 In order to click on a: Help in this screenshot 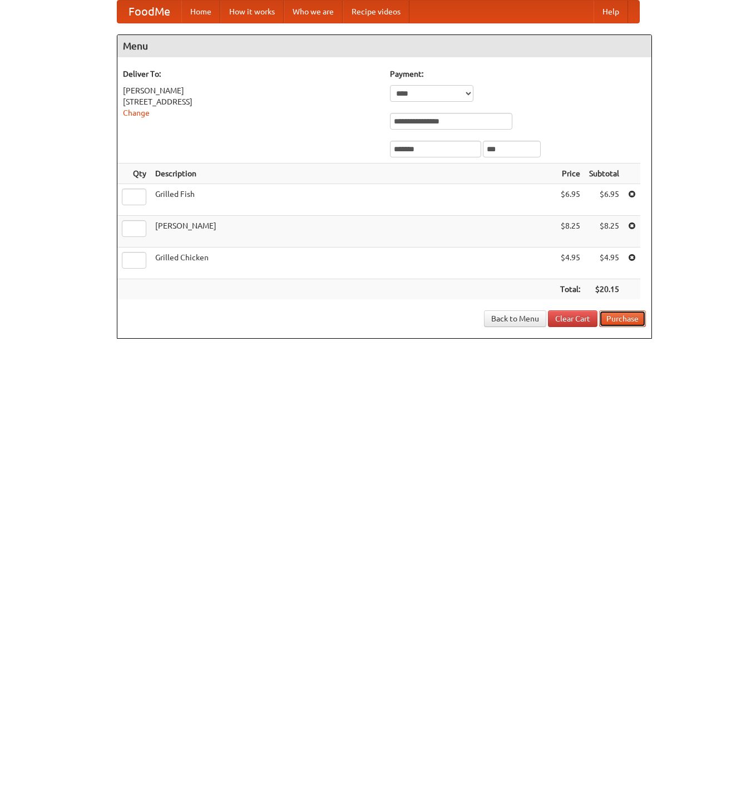, I will do `click(611, 12)`.